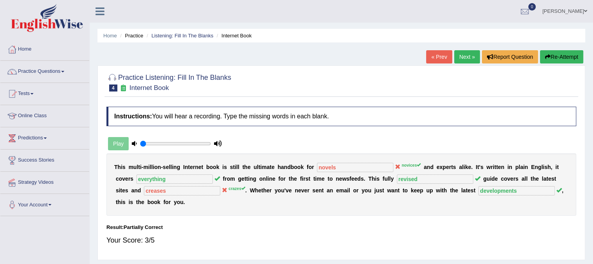 The height and width of the screenshot is (264, 593). What do you see at coordinates (441, 167) in the screenshot?
I see `b: x` at bounding box center [441, 167].